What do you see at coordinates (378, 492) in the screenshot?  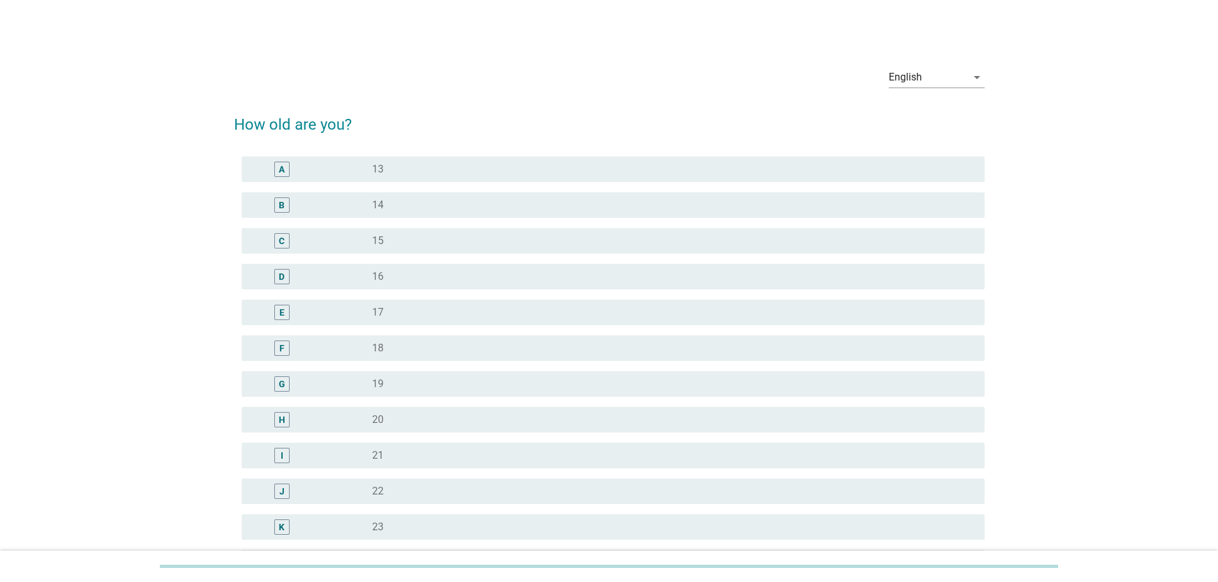 I see `label: 22` at bounding box center [378, 492].